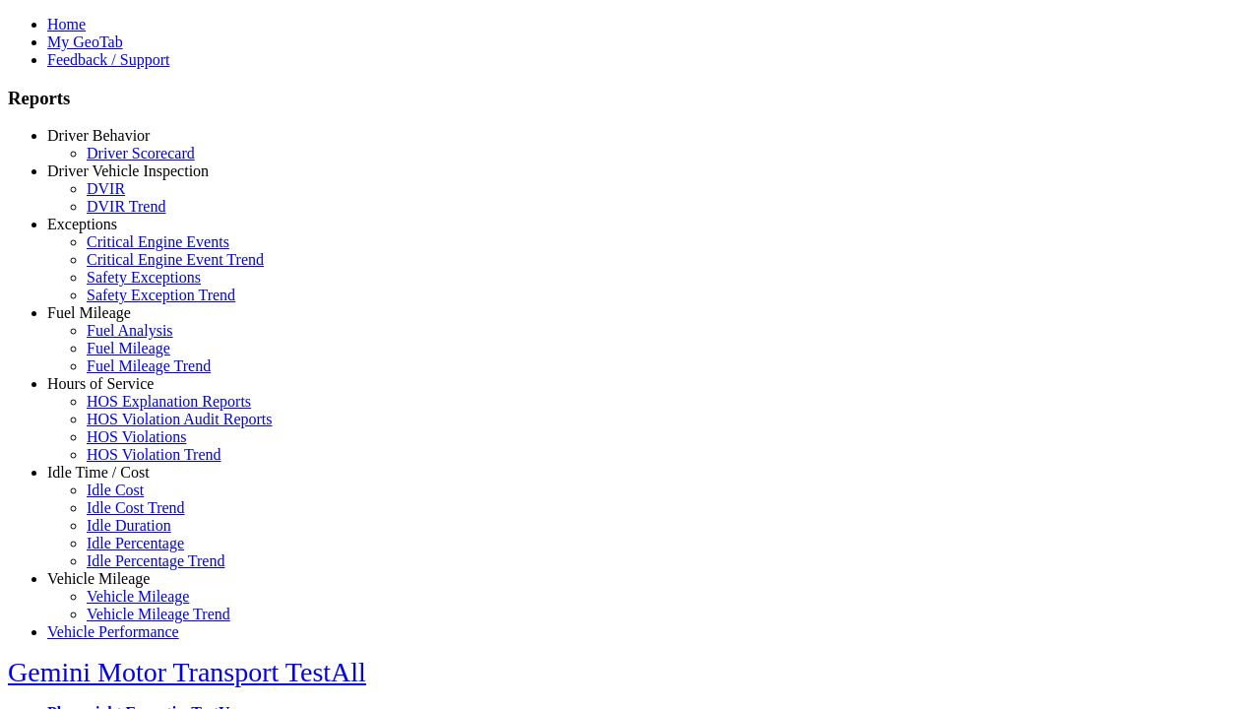 This screenshot has height=709, width=1260. Describe the element at coordinates (98, 472) in the screenshot. I see `a: Idle Time / Cost` at that location.